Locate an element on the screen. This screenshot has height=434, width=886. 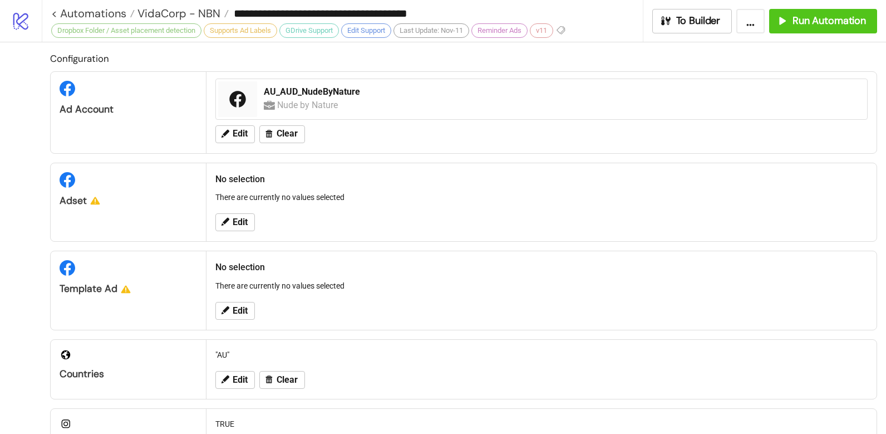
div: Last Update: Nov-11 is located at coordinates (432, 31).